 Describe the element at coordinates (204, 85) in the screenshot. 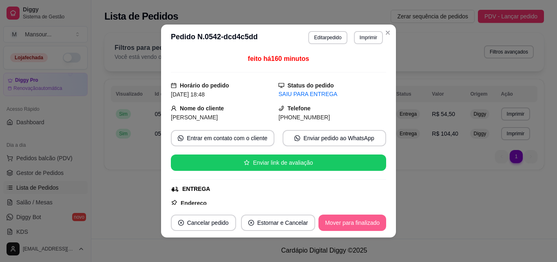

I see `strong: Horário do pedido` at that location.